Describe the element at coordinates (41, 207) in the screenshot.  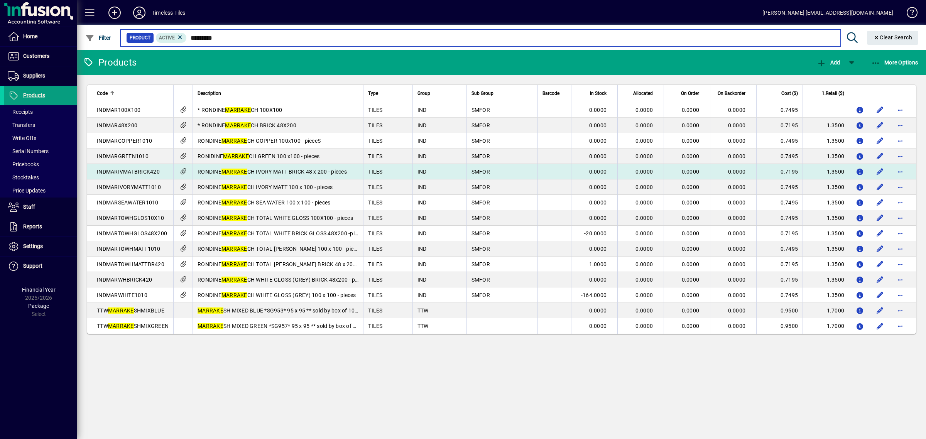
I see `a: Staff` at that location.